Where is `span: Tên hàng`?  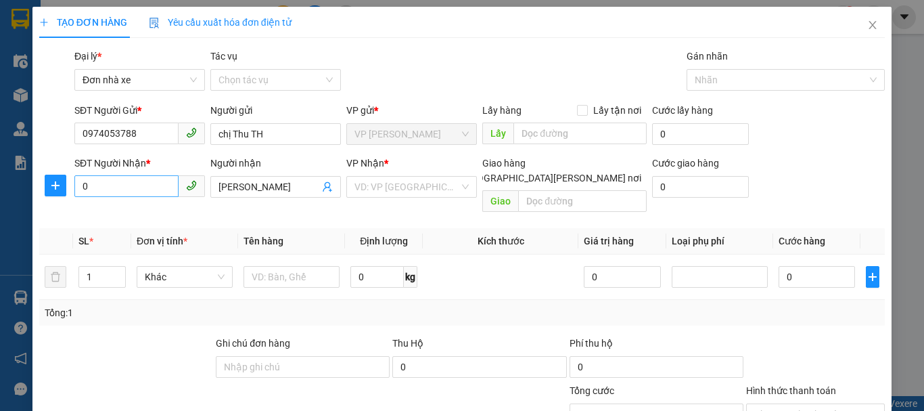 span: Tên hàng is located at coordinates (263, 241).